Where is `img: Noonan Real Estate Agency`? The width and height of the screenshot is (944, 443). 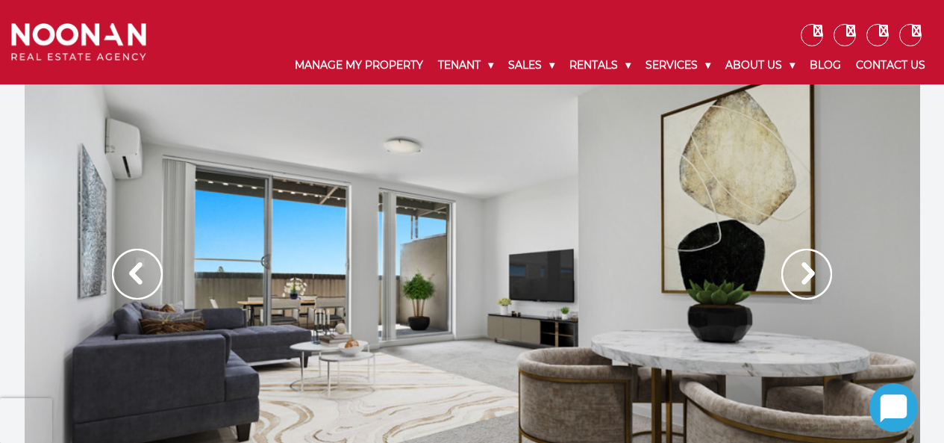
img: Noonan Real Estate Agency is located at coordinates (78, 42).